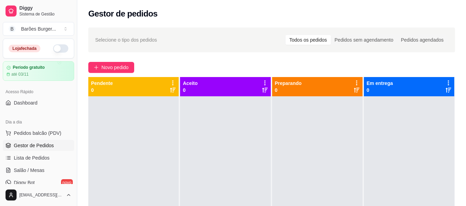 The width and height of the screenshot is (466, 206). Describe the element at coordinates (26, 103) in the screenshot. I see `span: Dashboard` at that location.